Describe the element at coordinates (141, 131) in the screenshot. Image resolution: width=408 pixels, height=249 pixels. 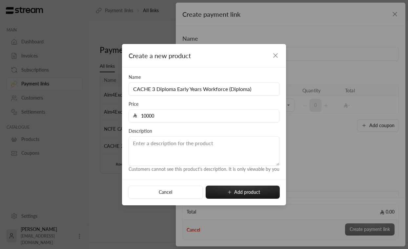
I see `label: Description` at that location.